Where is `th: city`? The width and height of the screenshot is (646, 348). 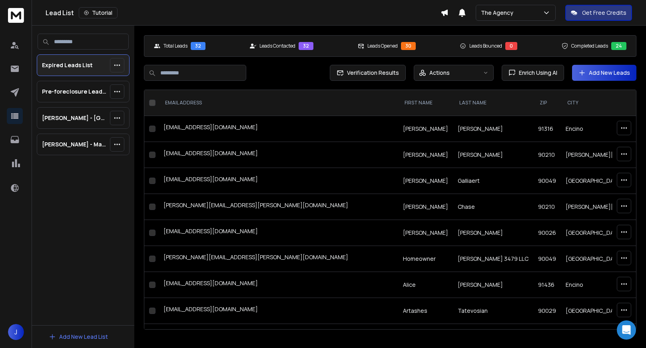 th: city is located at coordinates (596, 103).